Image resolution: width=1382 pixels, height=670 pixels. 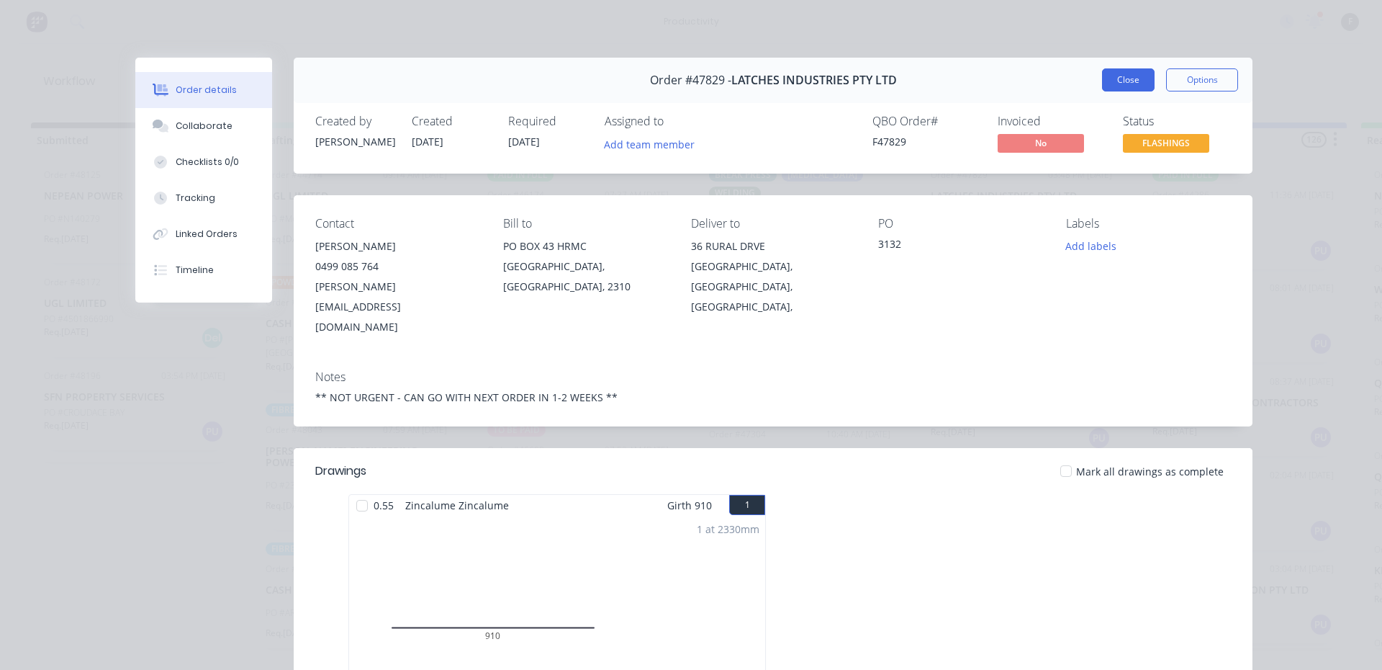 I want to click on div: Tracking, so click(x=195, y=198).